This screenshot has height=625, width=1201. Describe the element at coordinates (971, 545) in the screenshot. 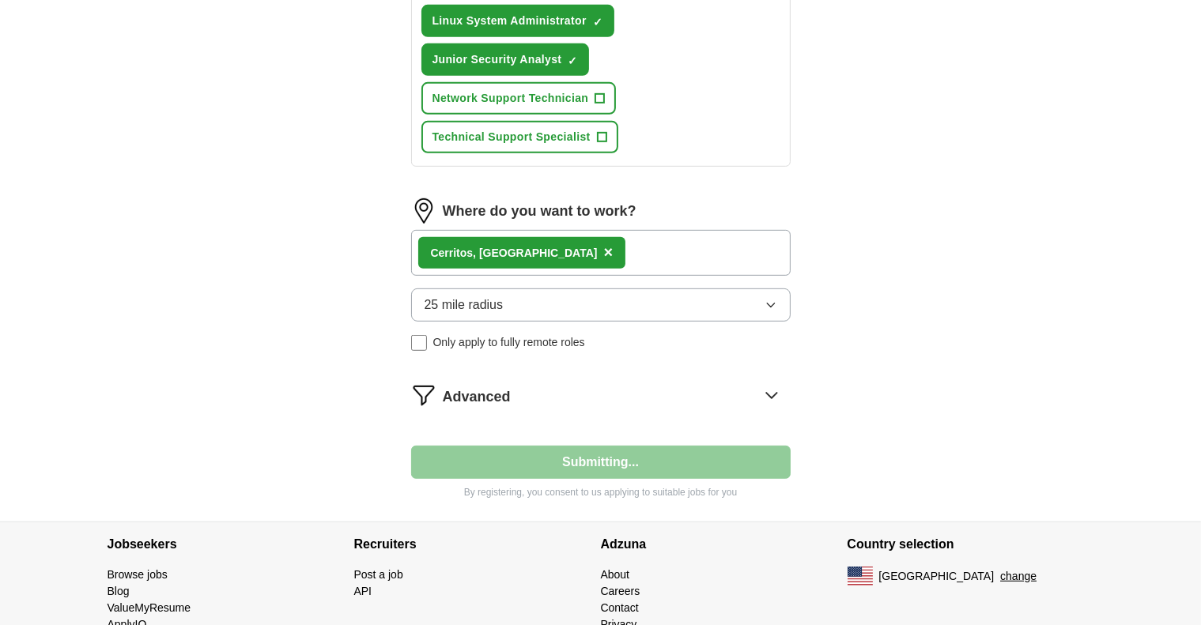

I see `h4: Country selection` at that location.